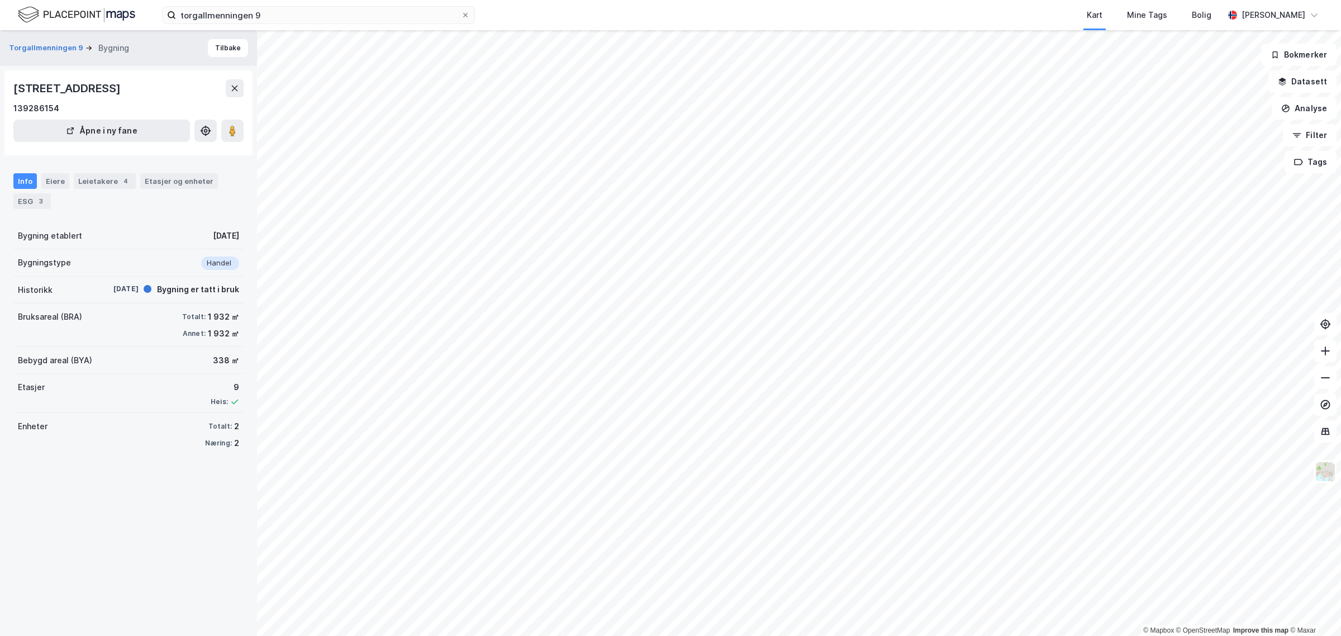 The width and height of the screenshot is (1341, 636). I want to click on div: Historikk, so click(35, 290).